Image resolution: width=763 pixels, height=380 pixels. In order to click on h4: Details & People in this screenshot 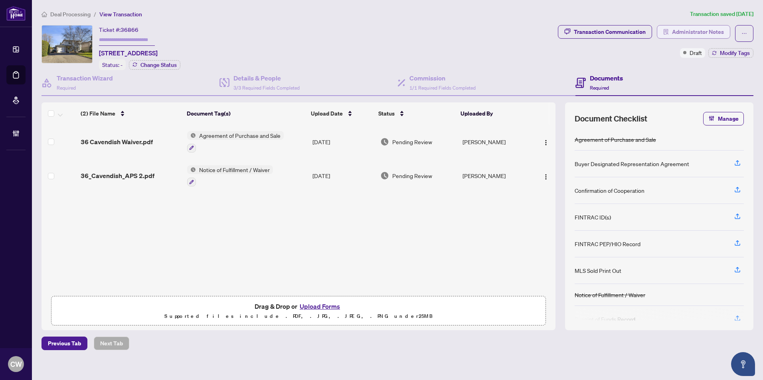, I will do `click(266, 78)`.